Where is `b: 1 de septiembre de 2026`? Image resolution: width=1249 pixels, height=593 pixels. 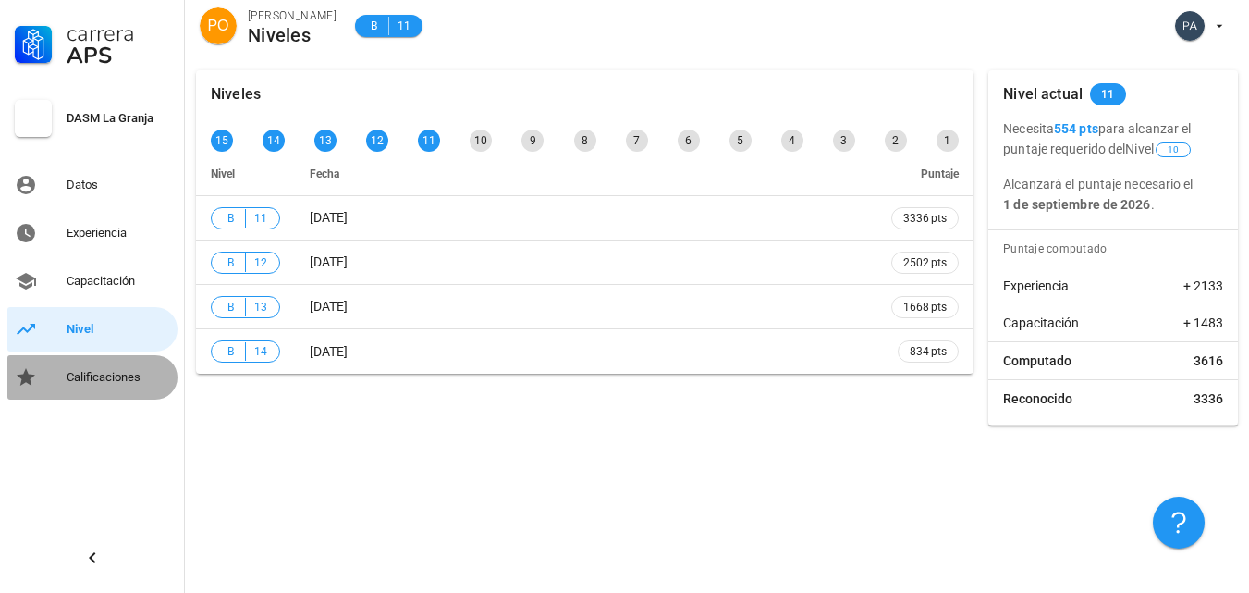
b: 1 de septiembre de 2026 is located at coordinates (1076, 204).